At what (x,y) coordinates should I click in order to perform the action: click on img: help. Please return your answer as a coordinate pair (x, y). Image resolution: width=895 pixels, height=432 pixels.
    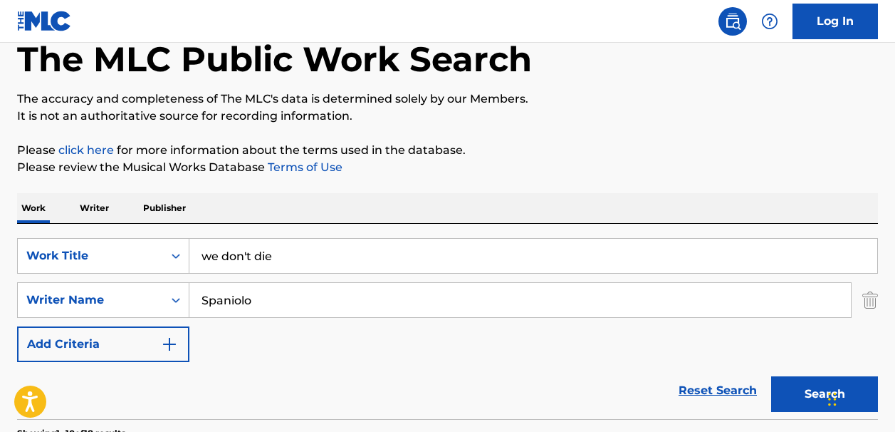
    Looking at the image, I should click on (770, 21).